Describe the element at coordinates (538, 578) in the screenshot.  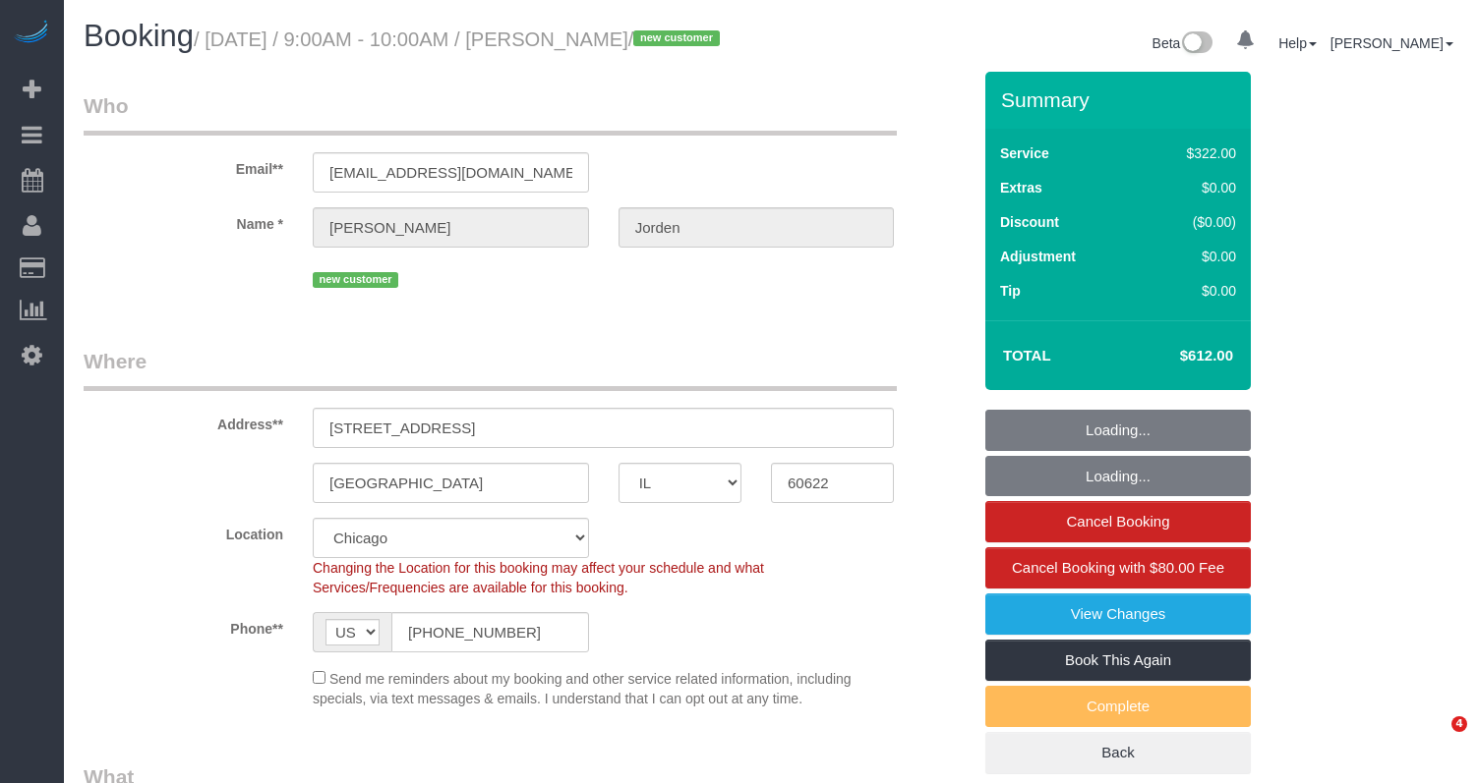
I see `span: Changing the Location for this booking may affect your schedule and what Services/Frequencies are...` at that location.